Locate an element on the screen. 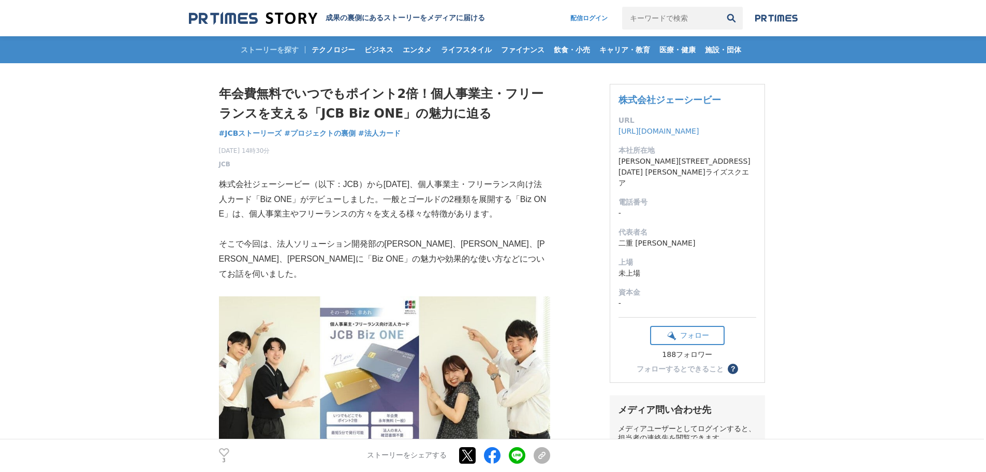  a: 配信ログイン is located at coordinates (589, 18).